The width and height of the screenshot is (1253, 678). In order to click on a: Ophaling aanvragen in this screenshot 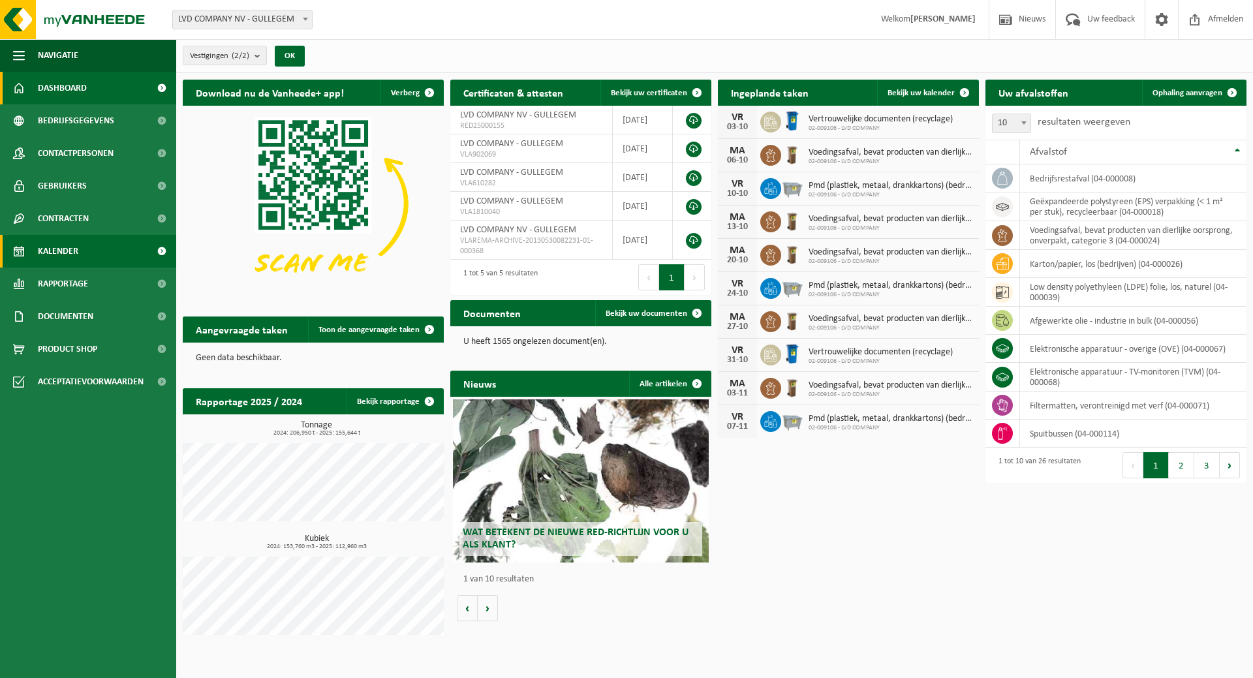, I will do `click(1194, 93)`.